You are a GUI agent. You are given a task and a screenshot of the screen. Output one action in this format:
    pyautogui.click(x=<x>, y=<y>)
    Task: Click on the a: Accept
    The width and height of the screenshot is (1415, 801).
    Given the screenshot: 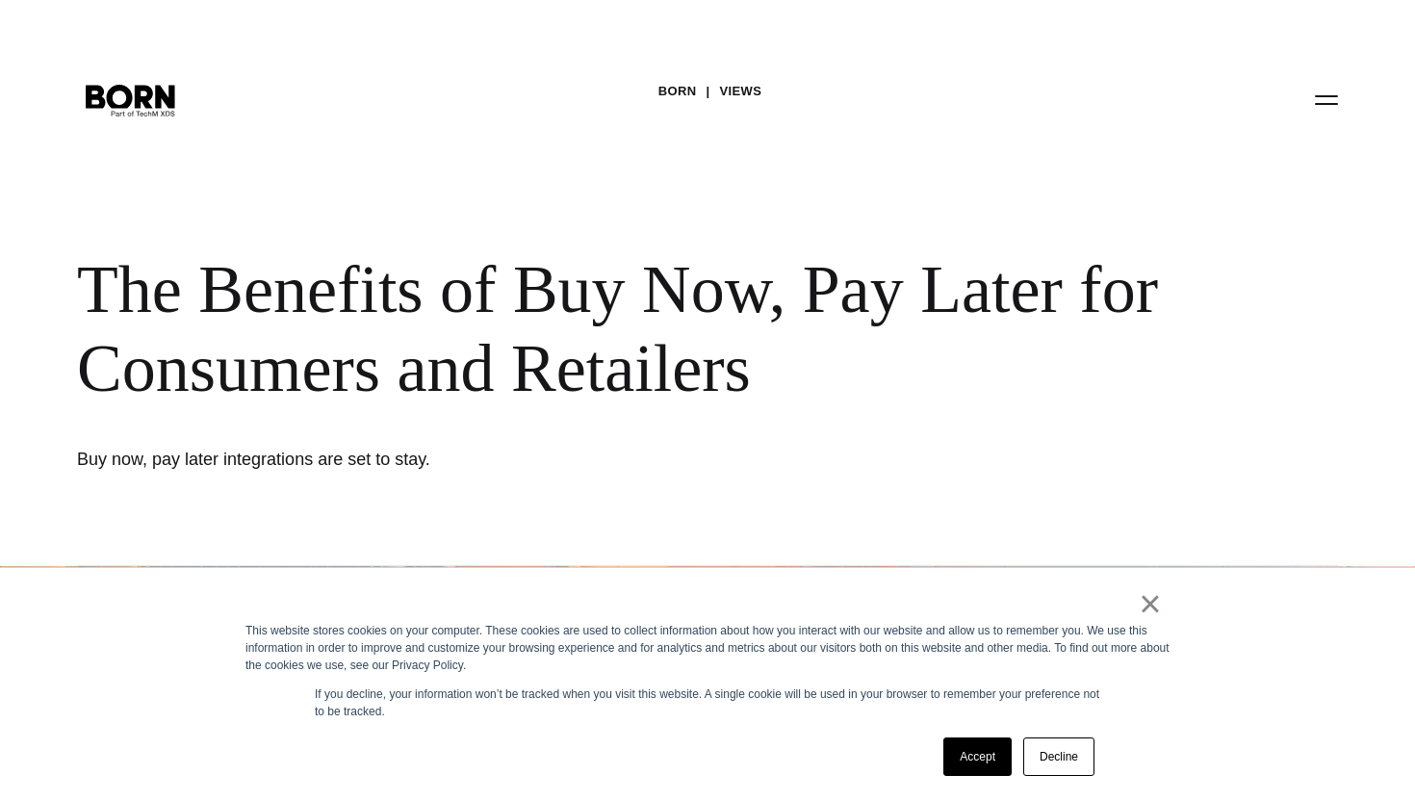 What is the action you would take?
    pyautogui.click(x=977, y=757)
    